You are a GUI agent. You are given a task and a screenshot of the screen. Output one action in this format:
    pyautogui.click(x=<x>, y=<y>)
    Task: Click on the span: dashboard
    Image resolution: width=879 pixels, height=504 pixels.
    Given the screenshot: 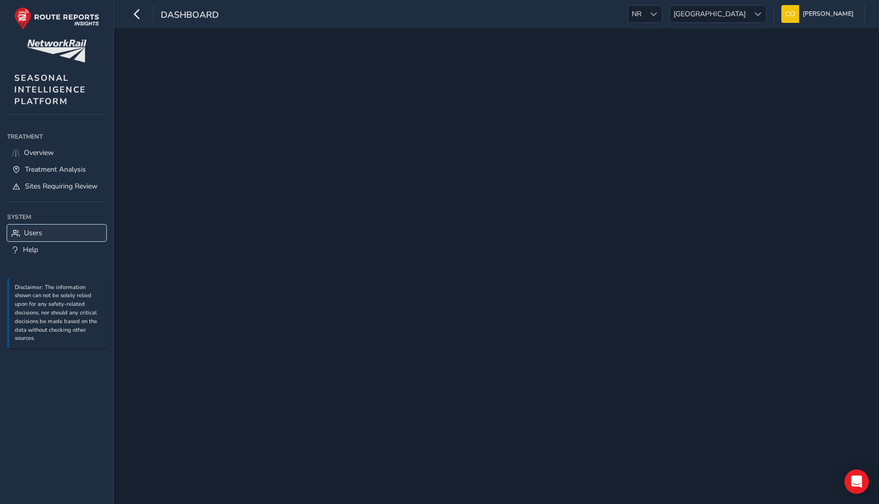 What is the action you would take?
    pyautogui.click(x=190, y=16)
    